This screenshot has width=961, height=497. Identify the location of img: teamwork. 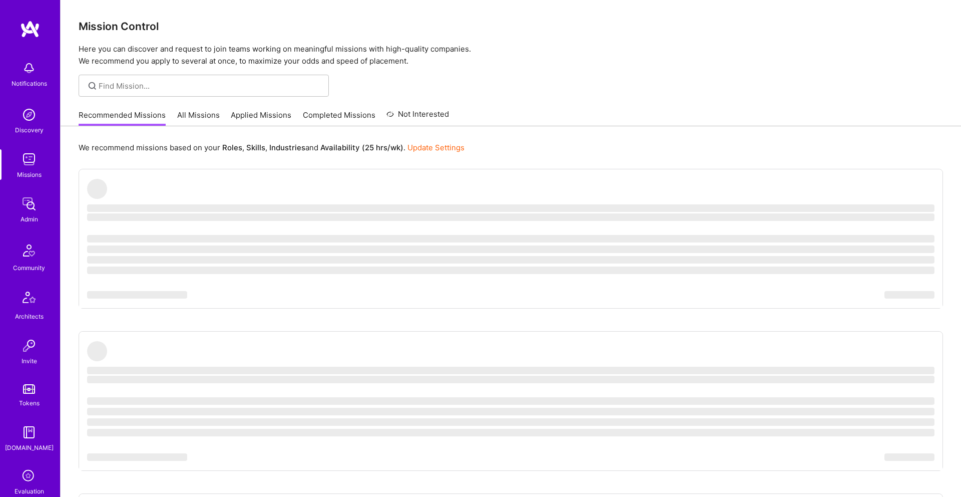
(29, 159).